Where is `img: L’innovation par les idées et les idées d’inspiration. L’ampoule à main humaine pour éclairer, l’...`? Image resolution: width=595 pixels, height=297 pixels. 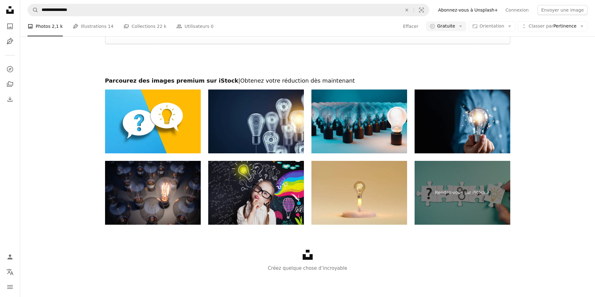
img: L’innovation par les idées et les idées d’inspiration. L’ampoule à main humaine pour éclairer, l’... is located at coordinates (462, 121).